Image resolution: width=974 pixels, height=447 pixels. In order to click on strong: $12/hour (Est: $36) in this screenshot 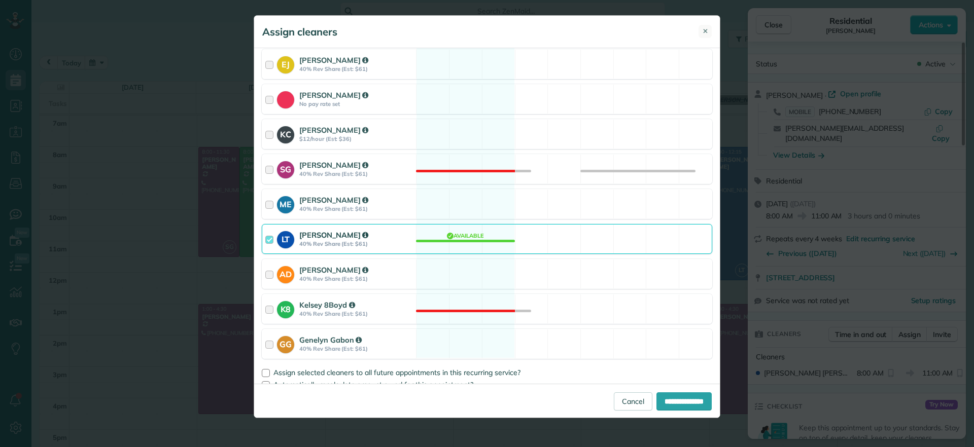, I will do `click(356, 139)`.